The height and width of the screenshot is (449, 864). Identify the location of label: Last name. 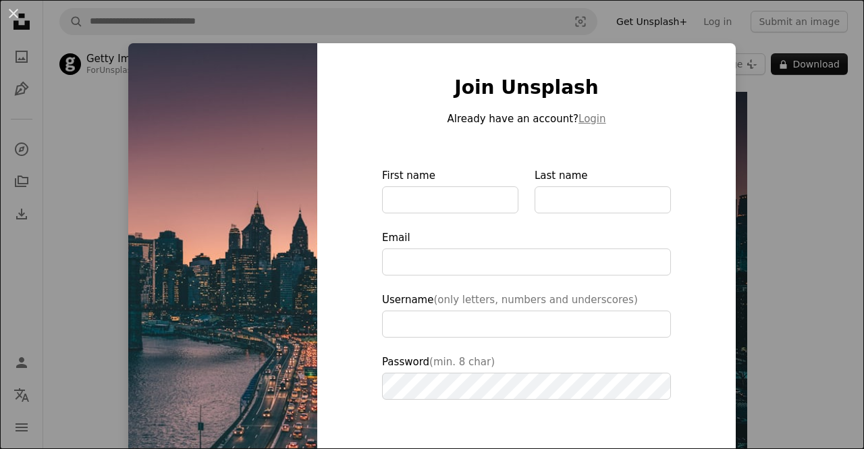
(603, 190).